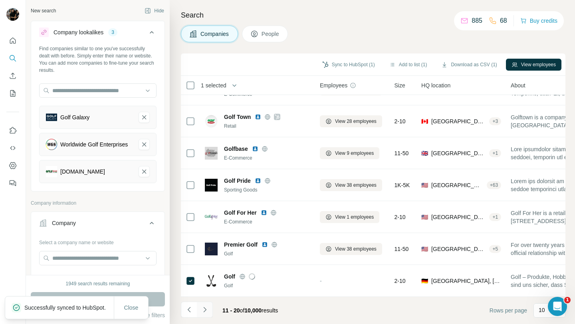 The image size is (575, 324). Describe the element at coordinates (211, 185) in the screenshot. I see `img: Logo of Golf Pride` at that location.